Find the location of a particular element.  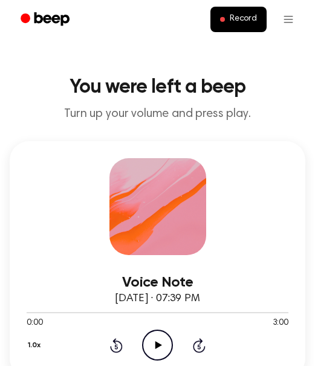

button: Open menu is located at coordinates (289, 19).